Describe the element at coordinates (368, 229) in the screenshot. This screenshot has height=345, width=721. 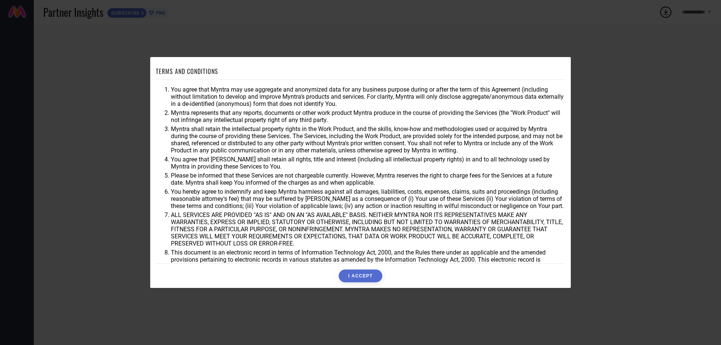
I see `li: ALL SERVICES ARE PROVIDED "AS IS" AND ON AN "AS AVAILABLE" BASIS. NEITHER MYNTRA NOR ITS REPRESEN...` at that location.